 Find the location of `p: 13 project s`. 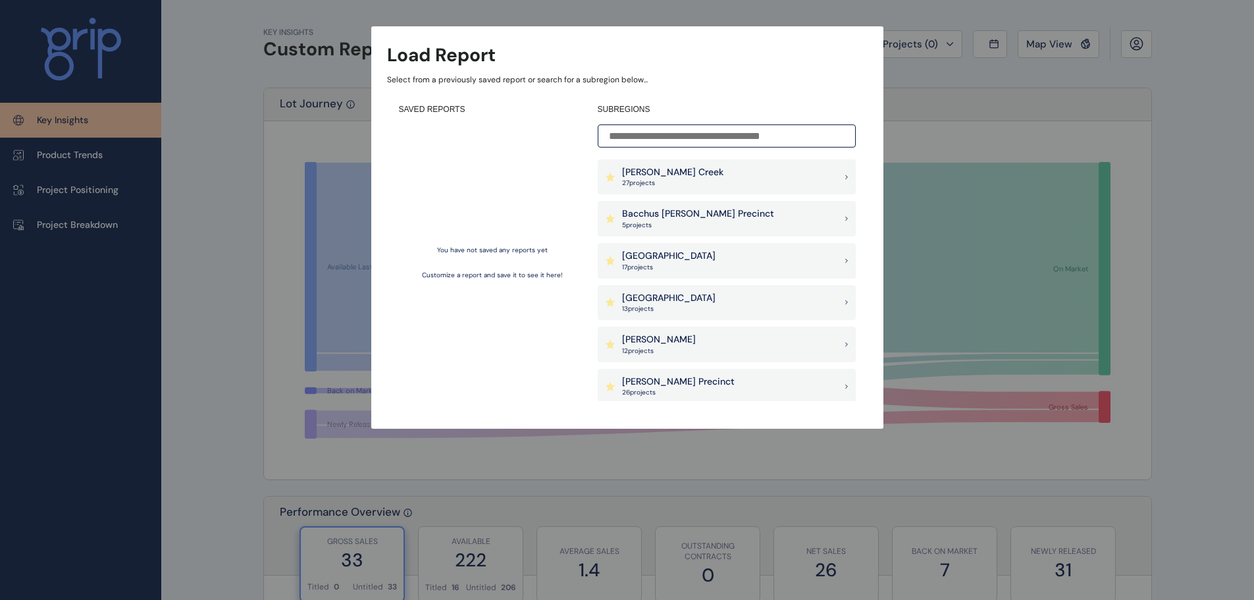

p: 13 project s is located at coordinates (669, 309).